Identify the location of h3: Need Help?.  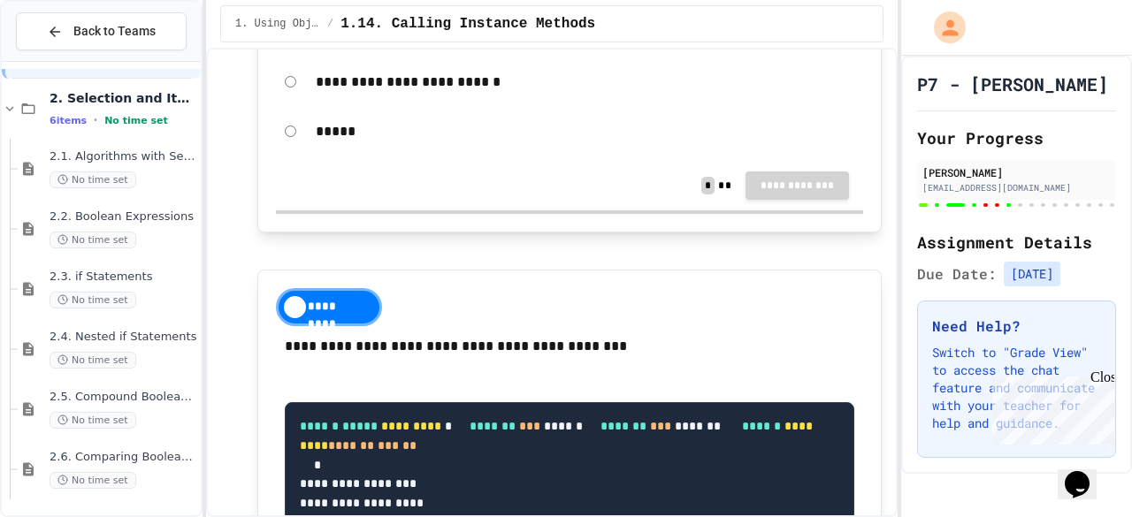
(1016, 326).